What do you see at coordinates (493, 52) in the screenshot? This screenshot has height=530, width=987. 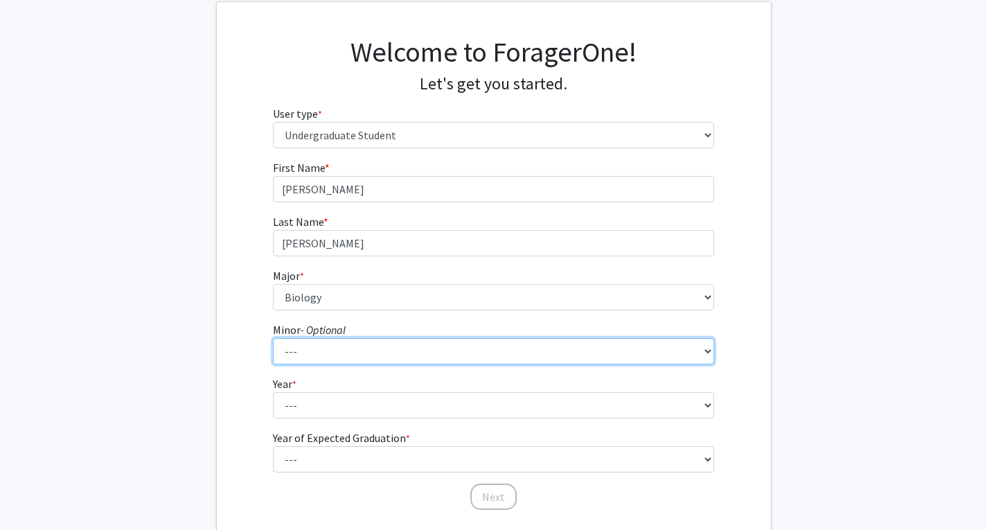 I see `h1: Welcome to ForagerOne!` at bounding box center [493, 52].